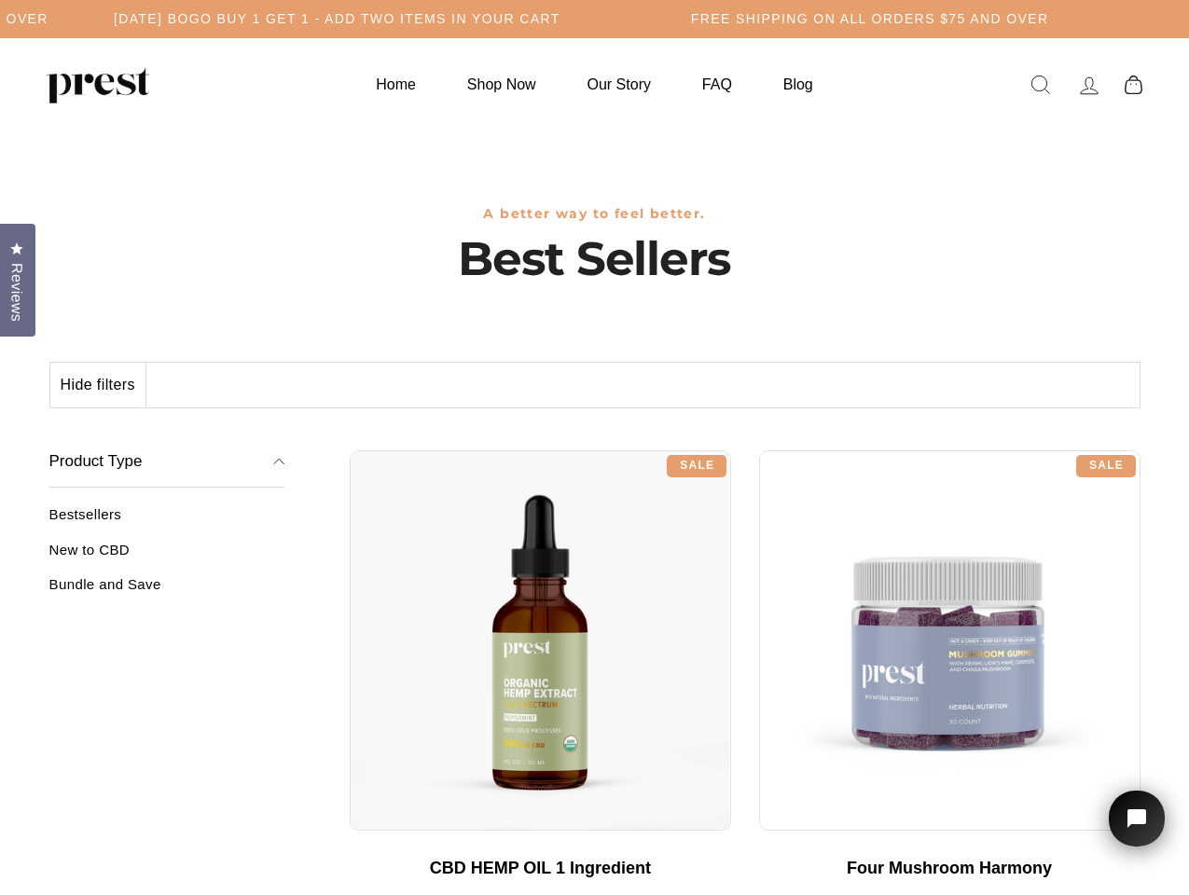  What do you see at coordinates (870, 19) in the screenshot?
I see `h5: Free Shipping on all orders $75 and over` at bounding box center [870, 19].